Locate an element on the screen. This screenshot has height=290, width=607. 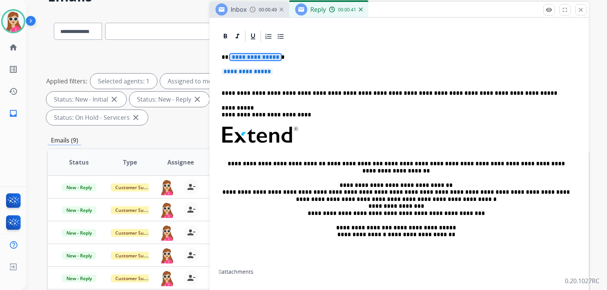
mat-icon: home is located at coordinates (13, 47).